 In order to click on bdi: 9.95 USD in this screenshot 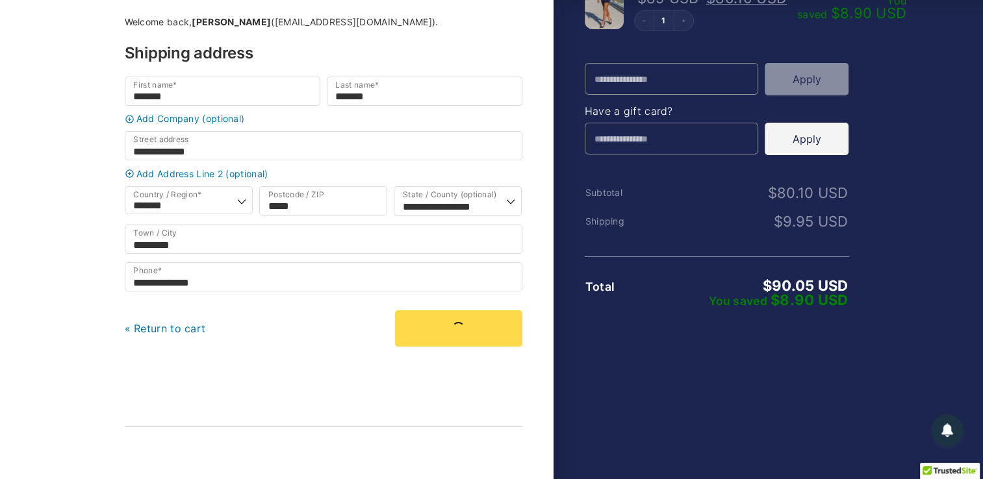, I will do `click(811, 222)`.